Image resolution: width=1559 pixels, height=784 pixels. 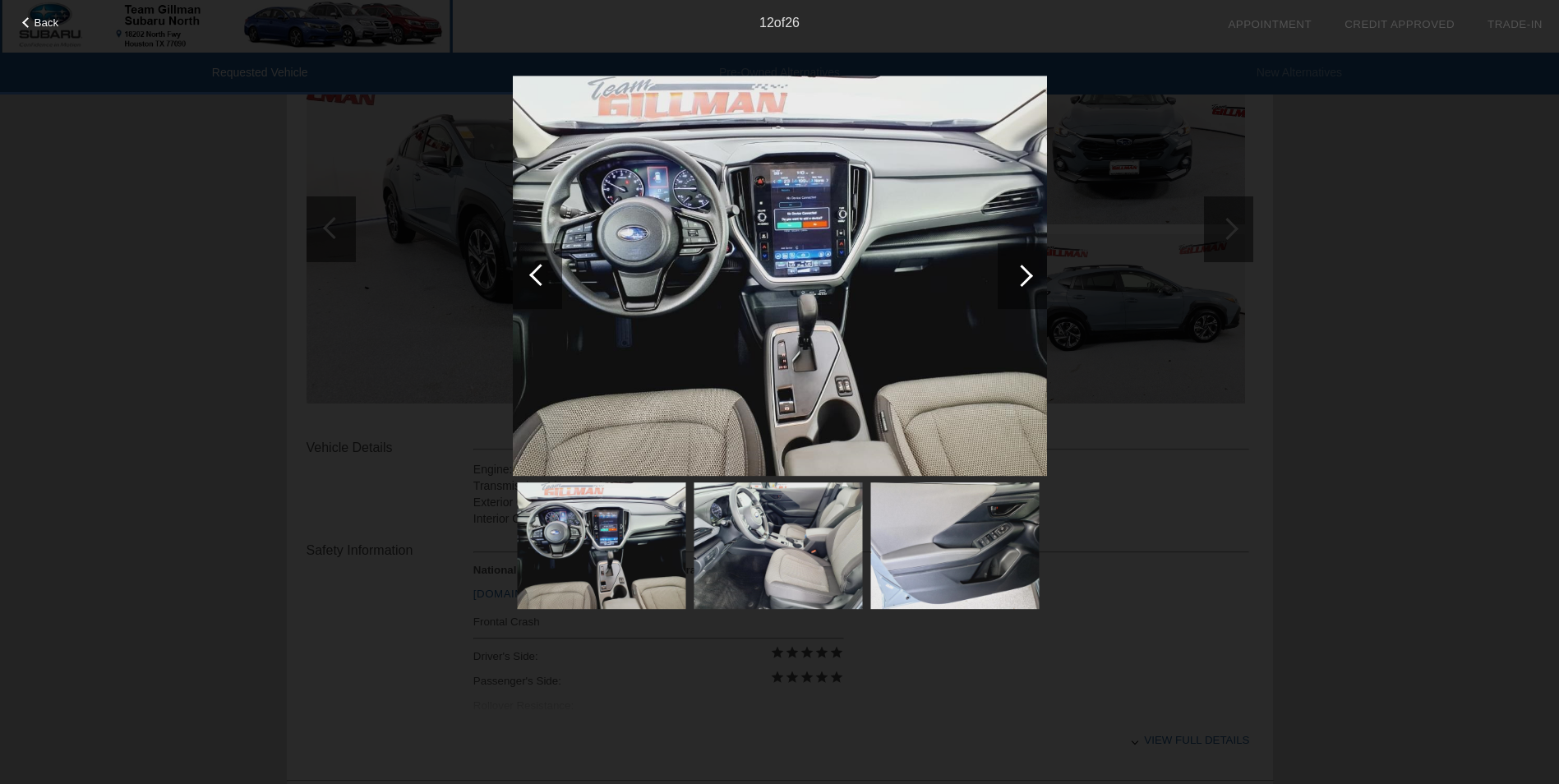 What do you see at coordinates (792, 22) in the screenshot?
I see `span: 26` at bounding box center [792, 22].